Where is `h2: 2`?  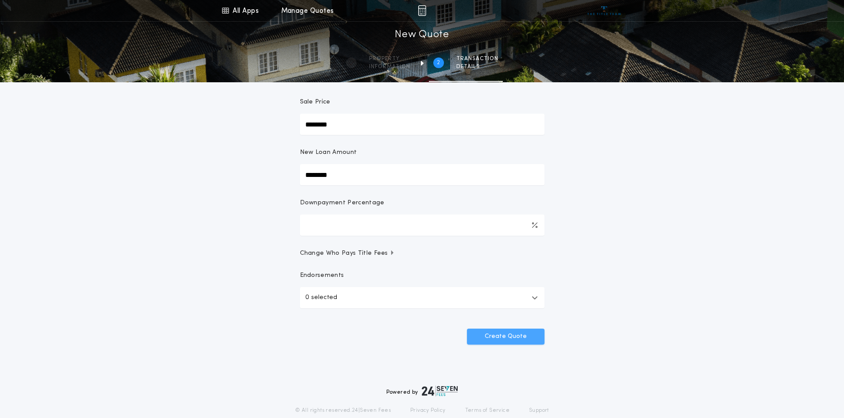 h2: 2 is located at coordinates (438, 63).